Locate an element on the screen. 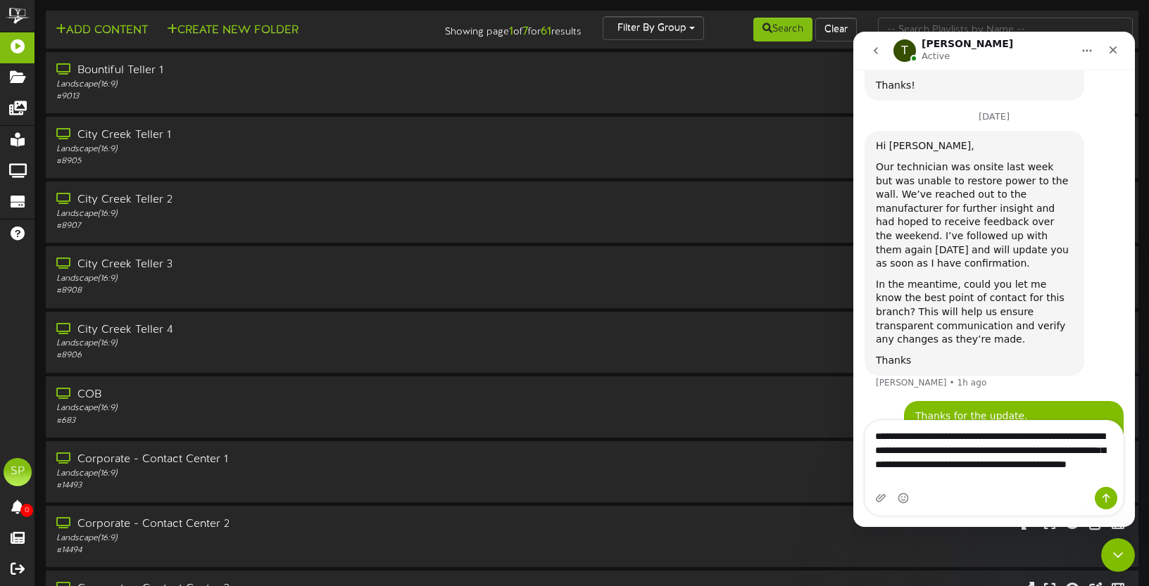 This screenshot has width=1149, height=586. div: Showing page of for results is located at coordinates (500, 28).